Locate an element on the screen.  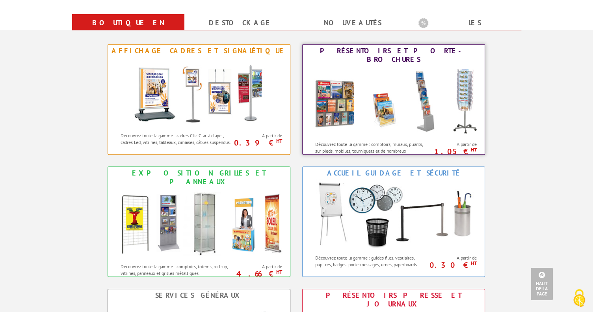
img: Présentoirs et Porte-brochures is located at coordinates (394, 101).